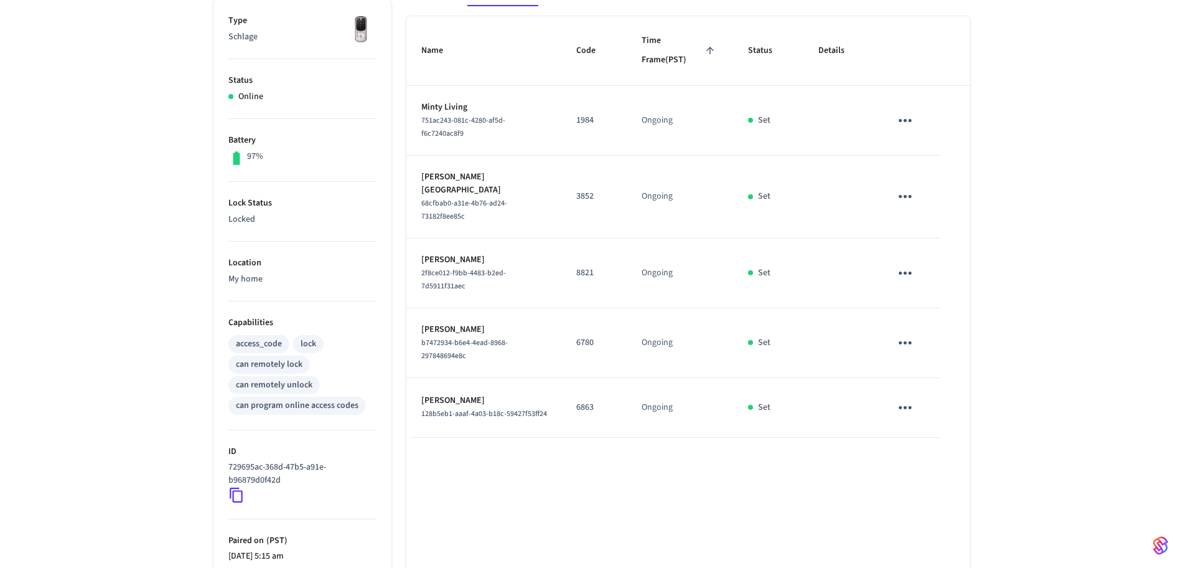 Image resolution: width=1183 pixels, height=568 pixels. What do you see at coordinates (302, 203) in the screenshot?
I see `p: Lock Status` at bounding box center [302, 203].